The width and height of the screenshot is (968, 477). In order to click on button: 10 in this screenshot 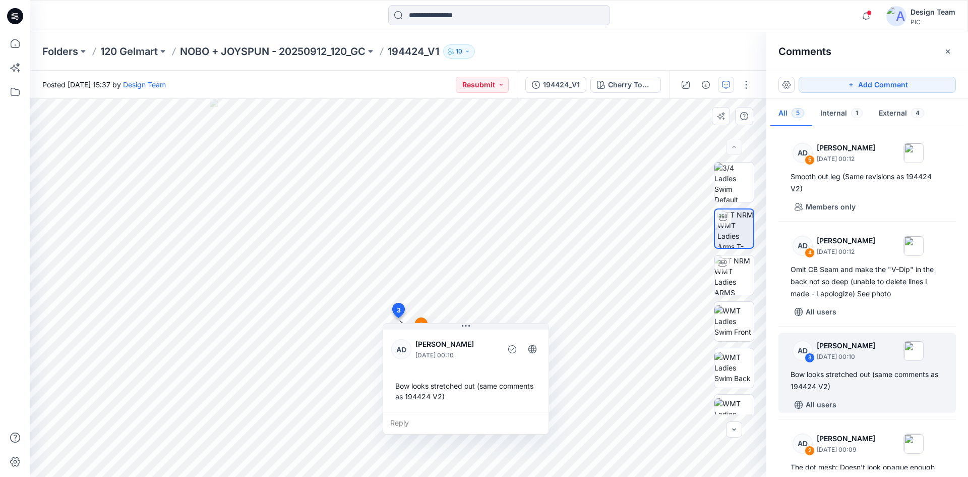, I will do `click(459, 51)`.